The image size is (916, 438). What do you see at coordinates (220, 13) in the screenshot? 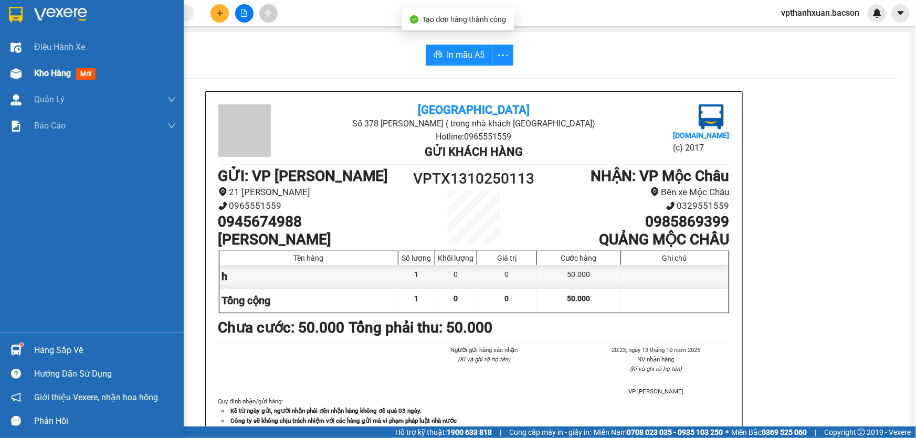
I see `button: plus` at bounding box center [220, 13].